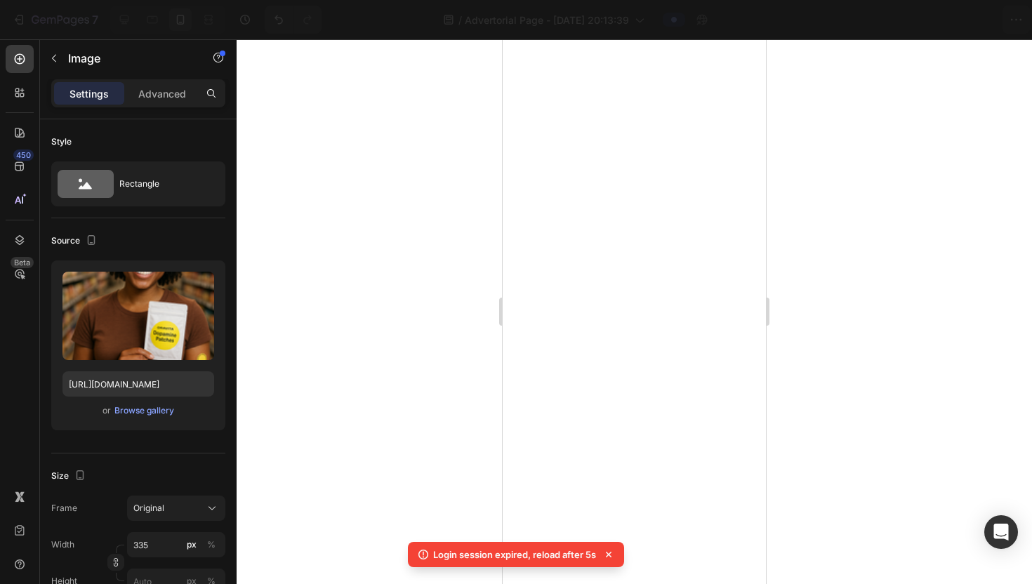 The image size is (1032, 584). I want to click on div: Rectangle, so click(162, 184).